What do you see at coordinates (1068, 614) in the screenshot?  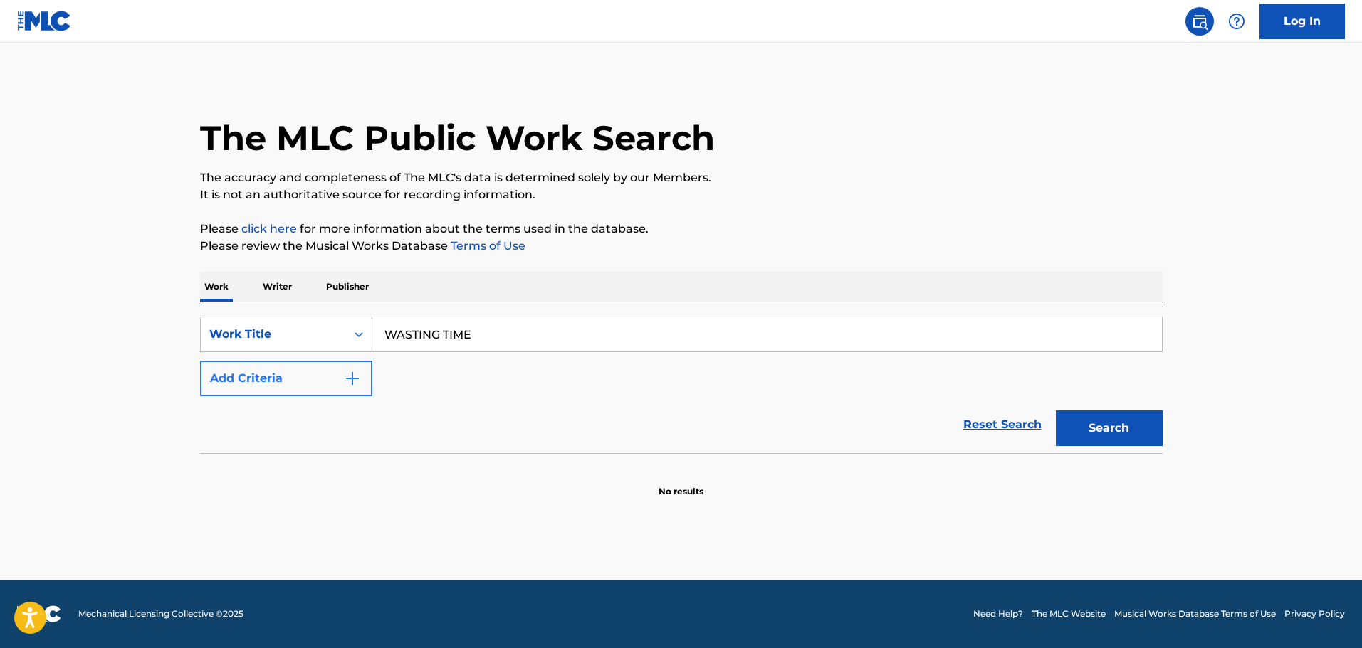 I see `a: The MLC Website` at bounding box center [1068, 614].